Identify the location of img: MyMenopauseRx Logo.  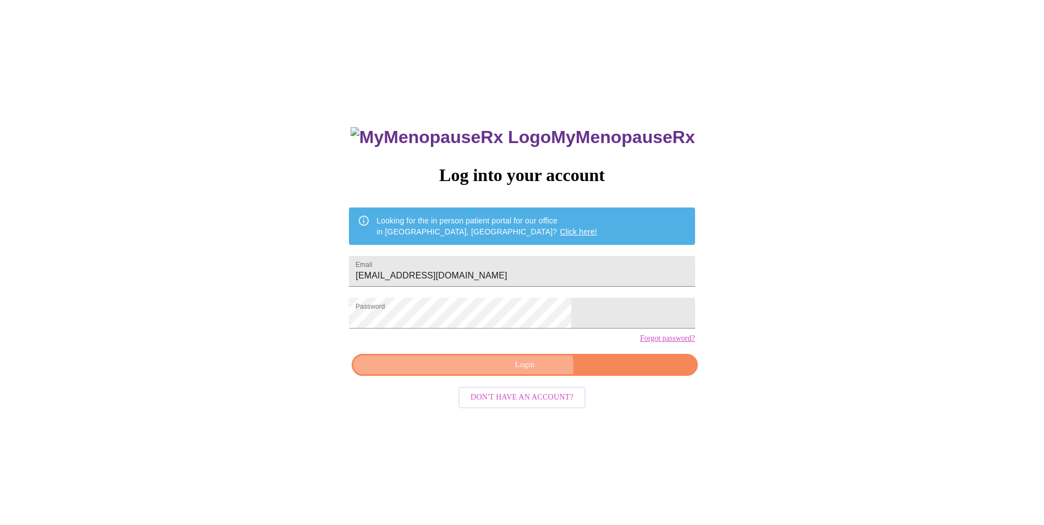
(451, 137).